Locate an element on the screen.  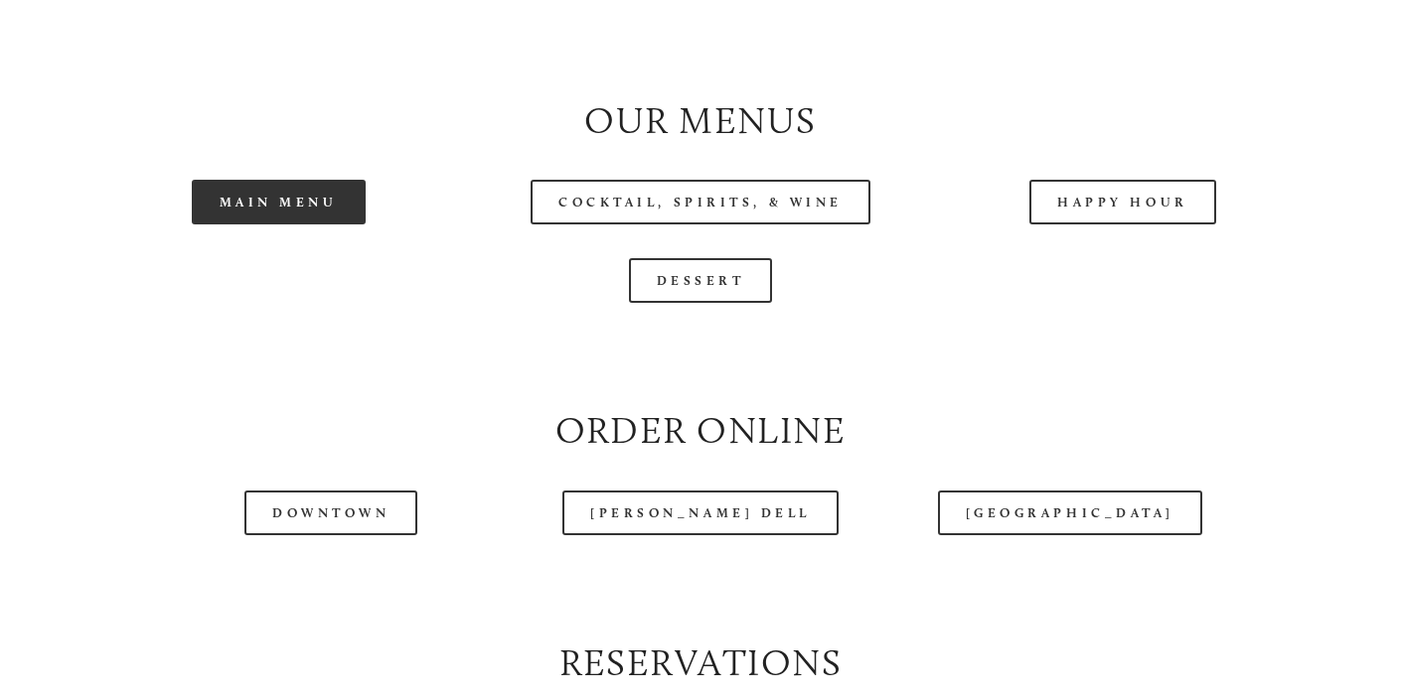
h2: Reservations is located at coordinates (700, 663).